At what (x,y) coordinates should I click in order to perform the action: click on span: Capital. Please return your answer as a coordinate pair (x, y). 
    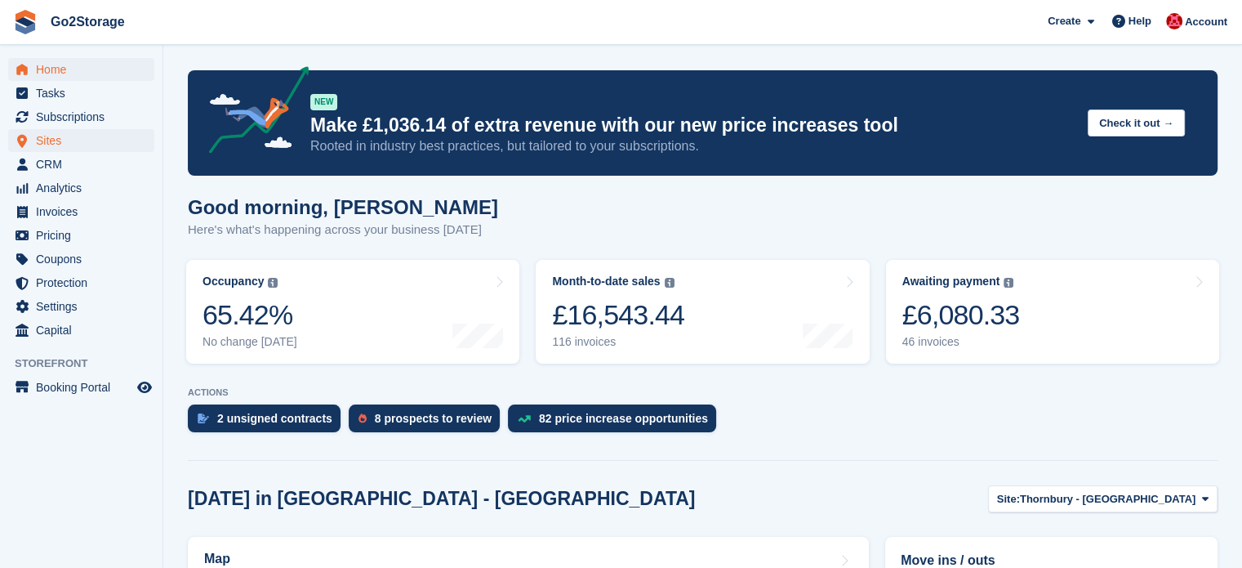
    Looking at the image, I should click on (85, 330).